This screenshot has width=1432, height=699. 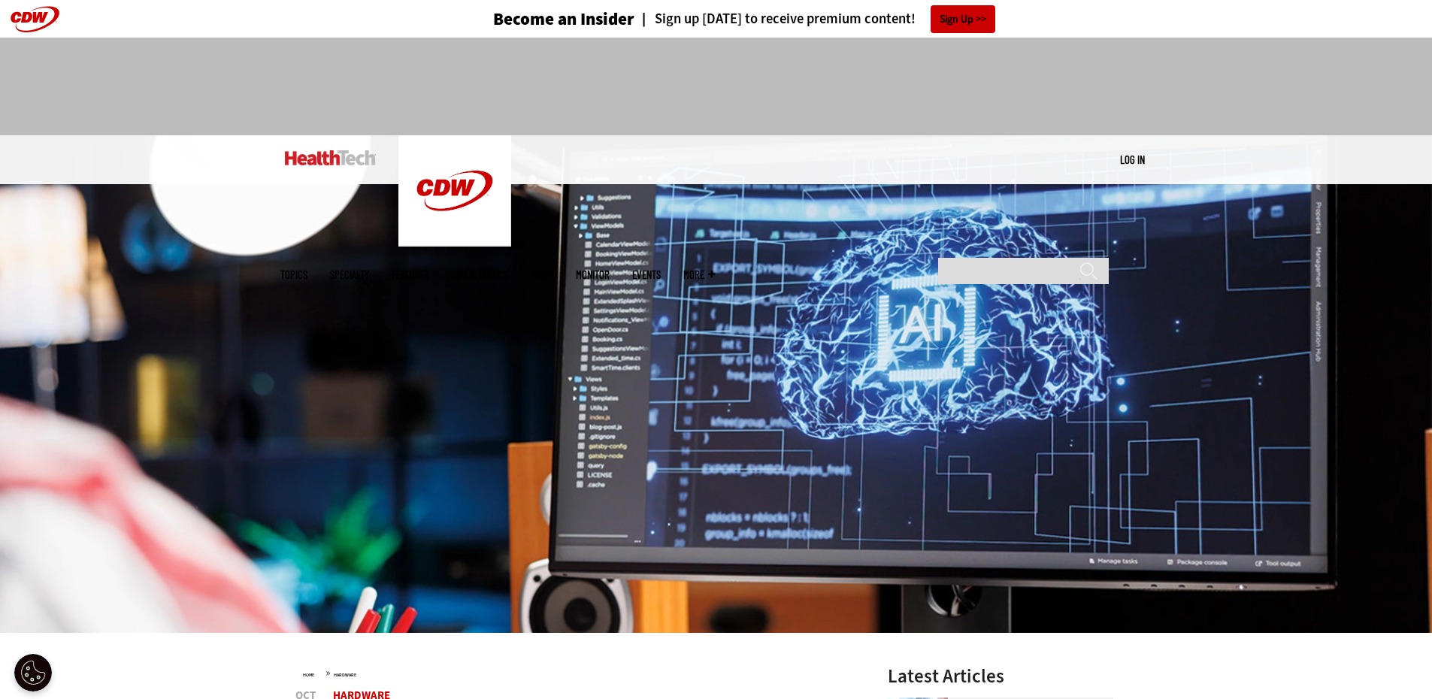 What do you see at coordinates (1132, 159) in the screenshot?
I see `a: Log in` at bounding box center [1132, 159].